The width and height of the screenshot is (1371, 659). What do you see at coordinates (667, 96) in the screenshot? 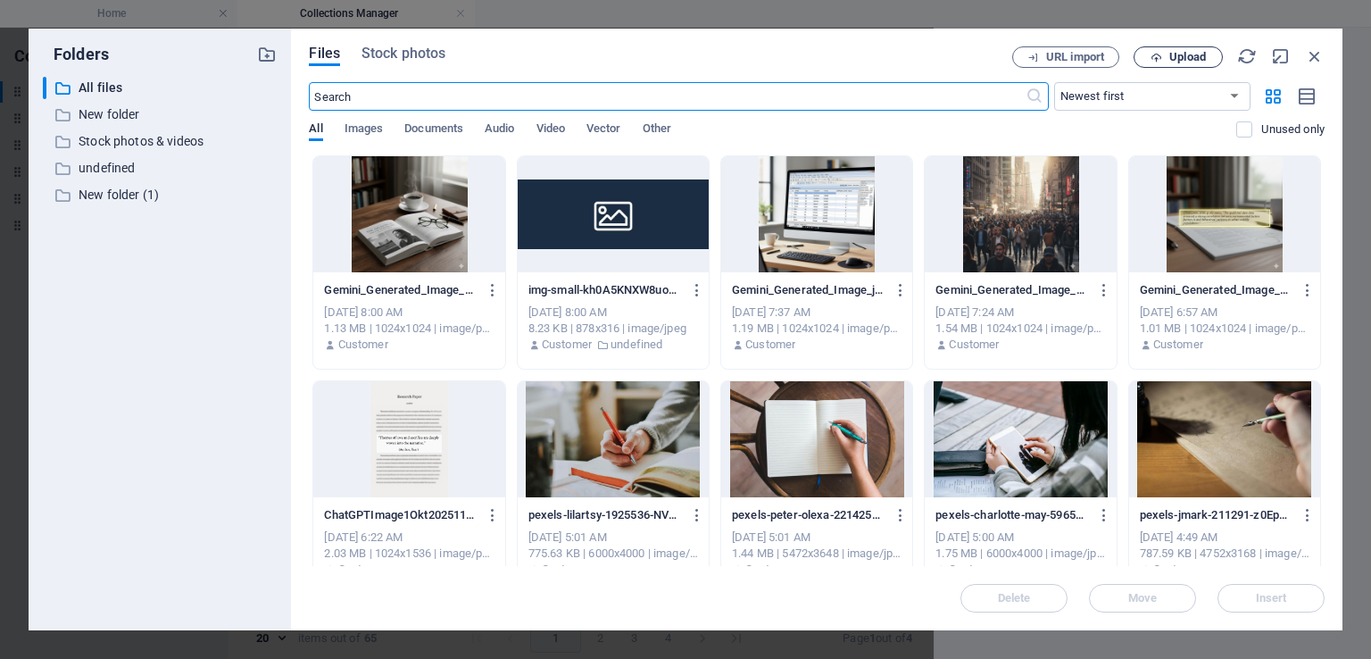
I see `input: Search` at bounding box center [667, 96].